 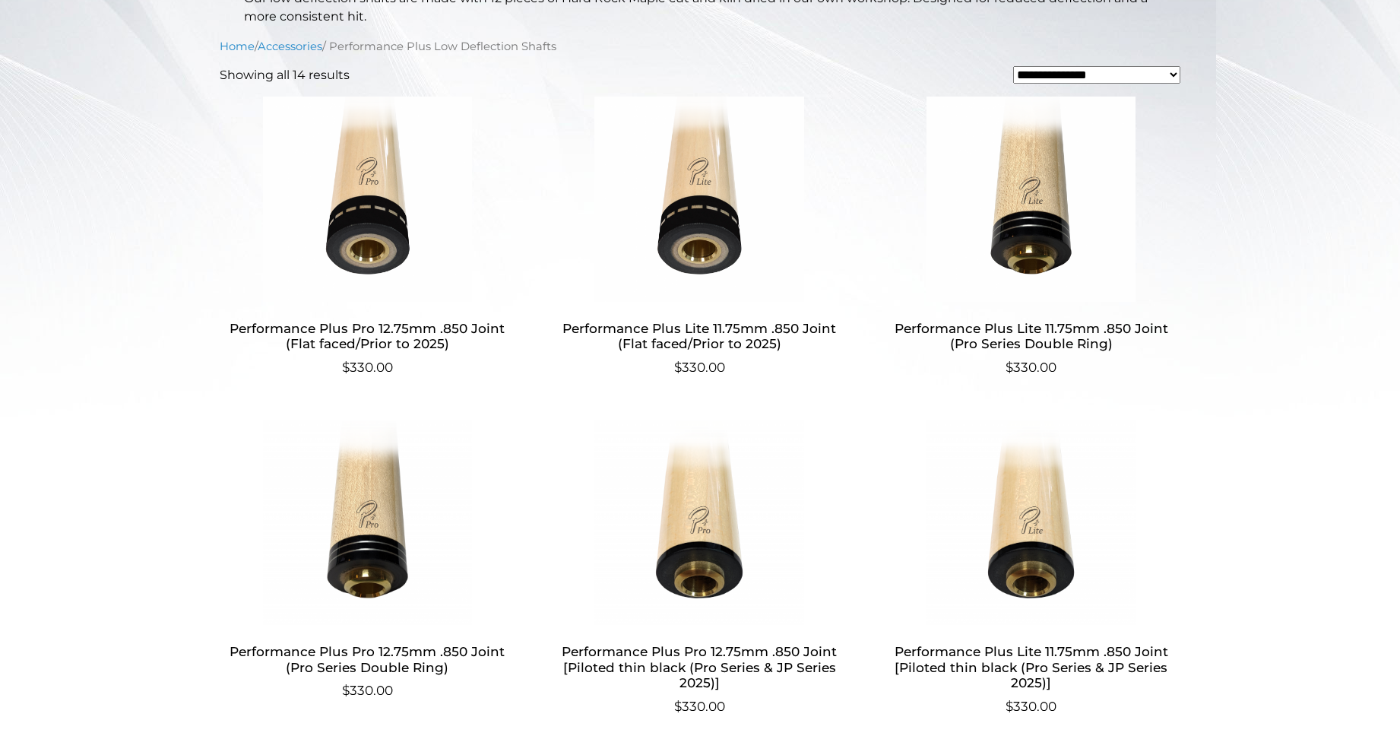 I want to click on img: Performance Plus Lite 11.75mm .850 Joint (Pro Series Double Ring), so click(x=1031, y=199).